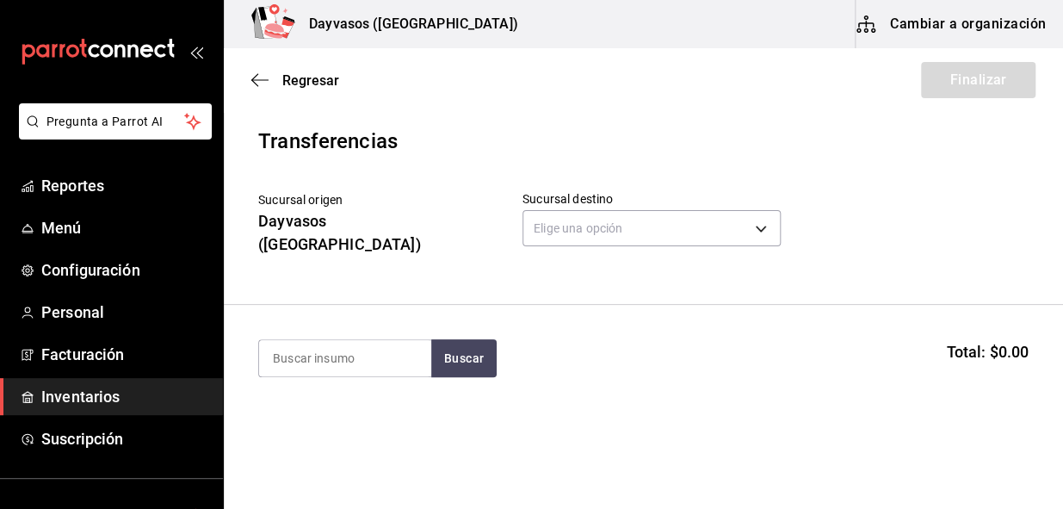  What do you see at coordinates (125, 269) in the screenshot?
I see `span: Configuración` at bounding box center [125, 269].